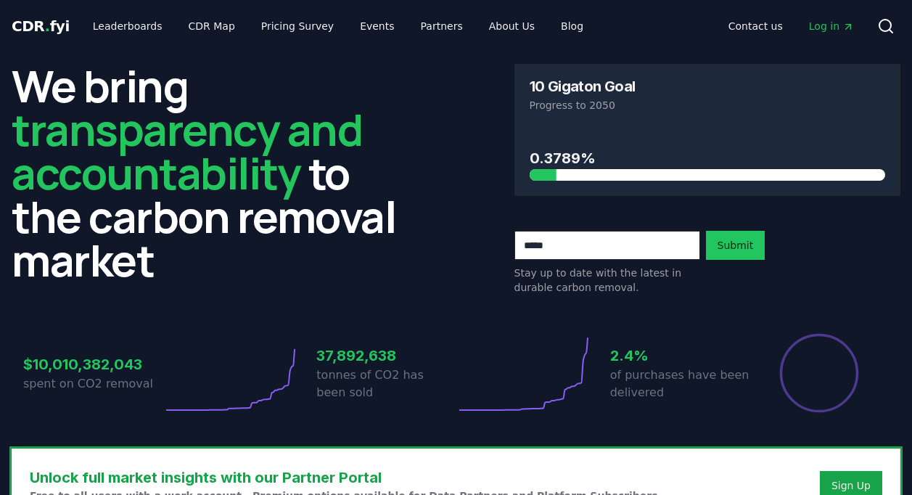  I want to click on span: Log in, so click(831, 26).